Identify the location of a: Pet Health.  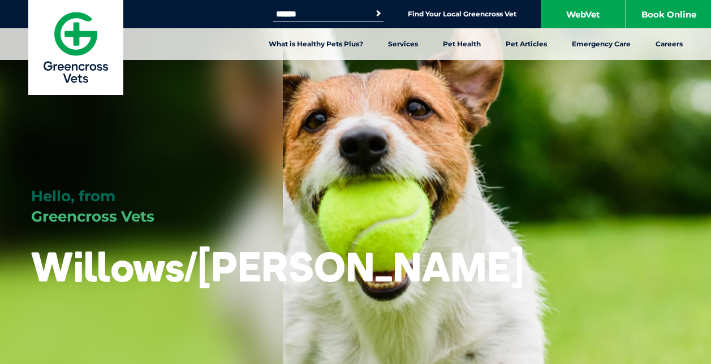
(461, 44).